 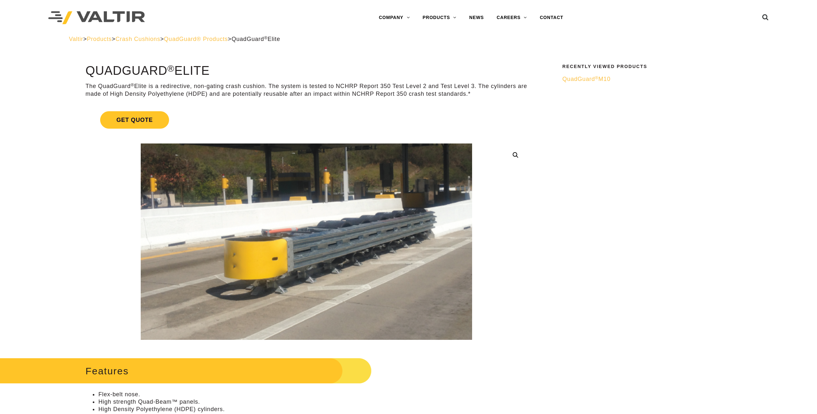 What do you see at coordinates (313, 409) in the screenshot?
I see `li: High Density Polyethylene (HDPE) cylinders.` at bounding box center [313, 409].